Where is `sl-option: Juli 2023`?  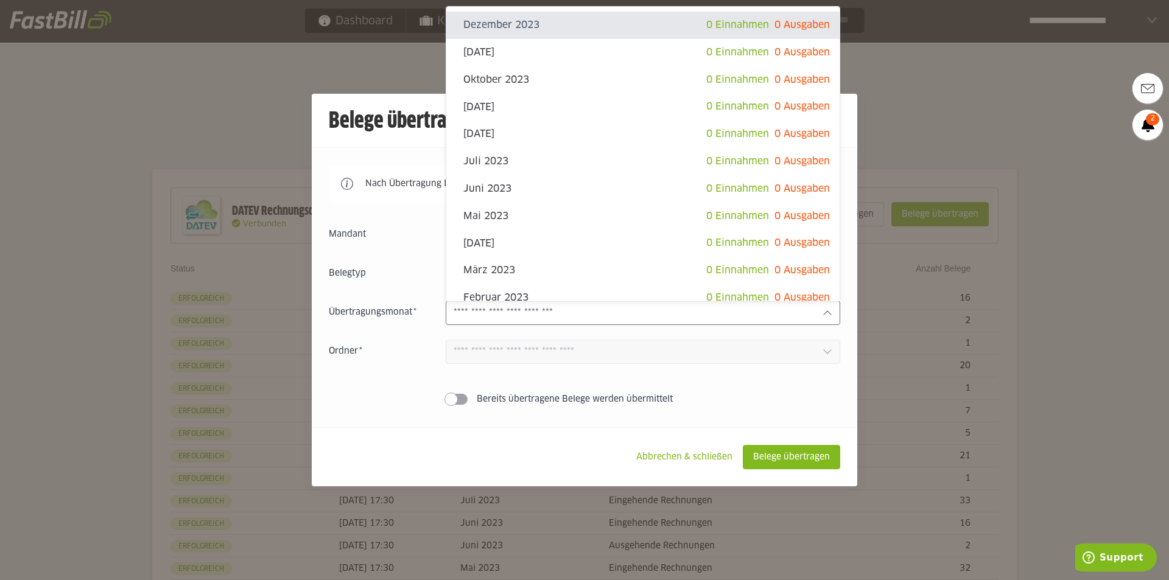 sl-option: Juli 2023 is located at coordinates (643, 161).